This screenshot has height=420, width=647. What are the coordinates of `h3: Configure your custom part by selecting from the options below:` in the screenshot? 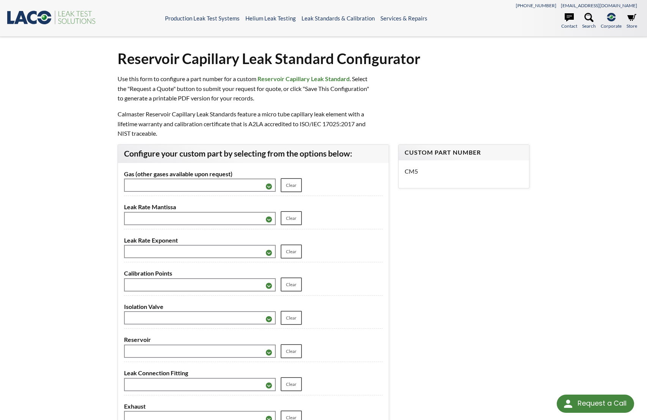 It's located at (253, 154).